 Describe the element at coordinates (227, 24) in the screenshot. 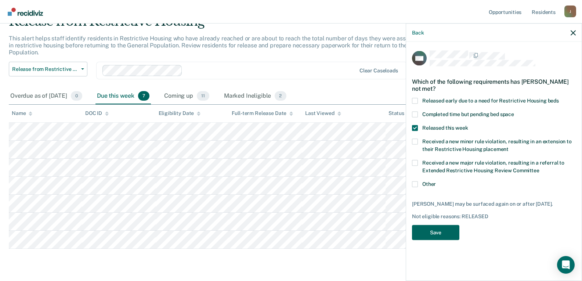

I see `div: Release from Restrictive Housing` at that location.